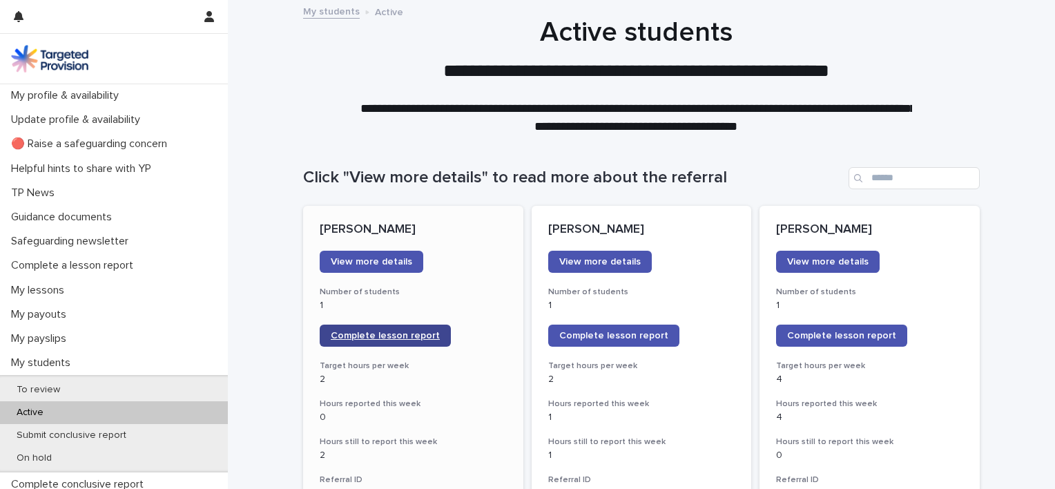 The image size is (1055, 489). I want to click on p: Guidance documents, so click(64, 217).